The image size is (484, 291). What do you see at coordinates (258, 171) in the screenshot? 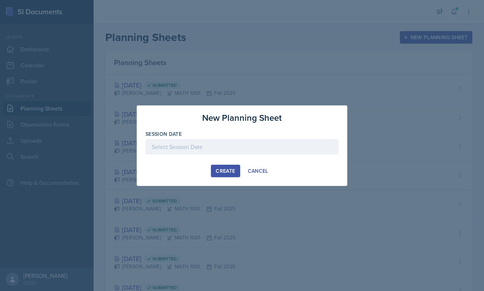
I see `button: Cancel` at bounding box center [258, 171].